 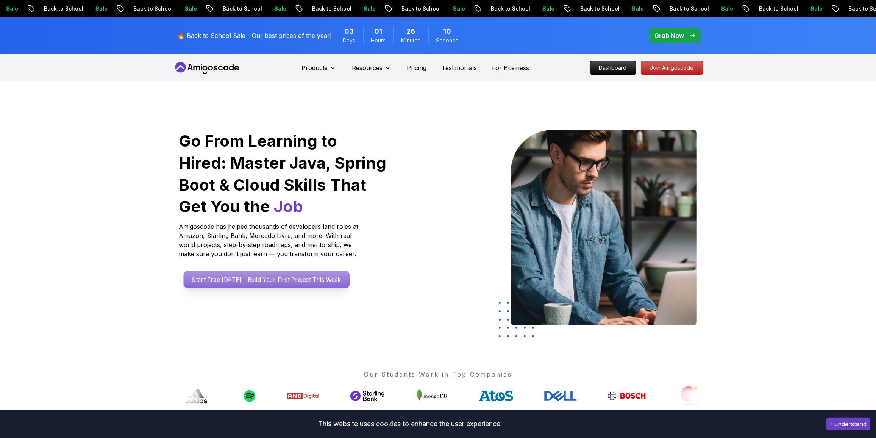 I want to click on a: Testimonials, so click(x=459, y=68).